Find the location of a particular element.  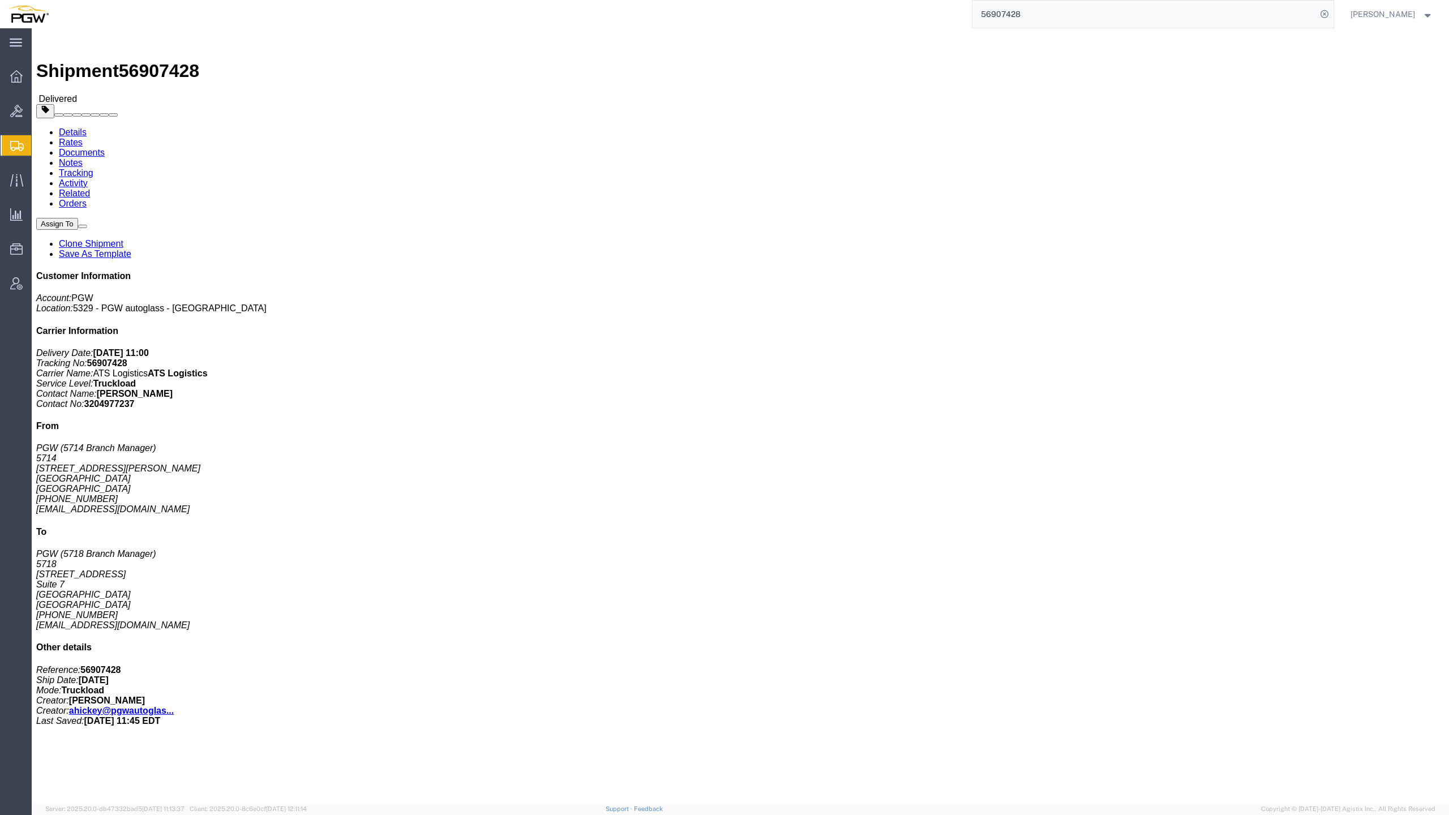

img: logo is located at coordinates (28, 14).